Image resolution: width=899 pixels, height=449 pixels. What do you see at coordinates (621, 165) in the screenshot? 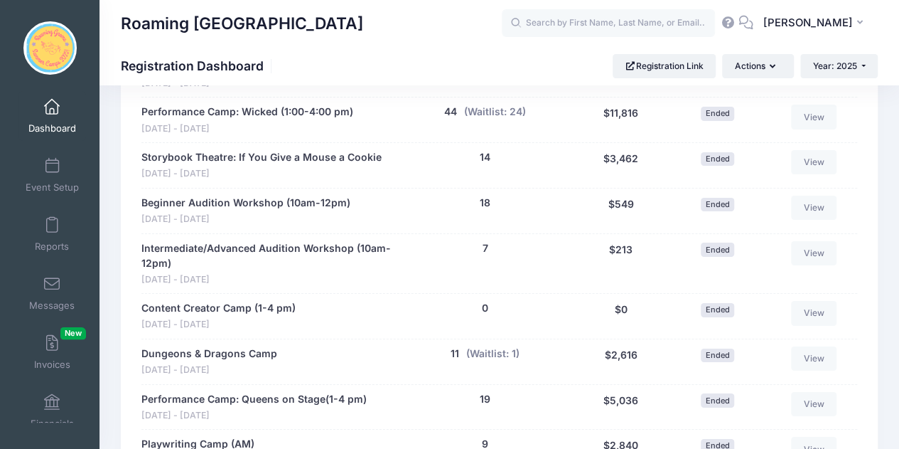
I see `div: $3,462` at bounding box center [621, 165].